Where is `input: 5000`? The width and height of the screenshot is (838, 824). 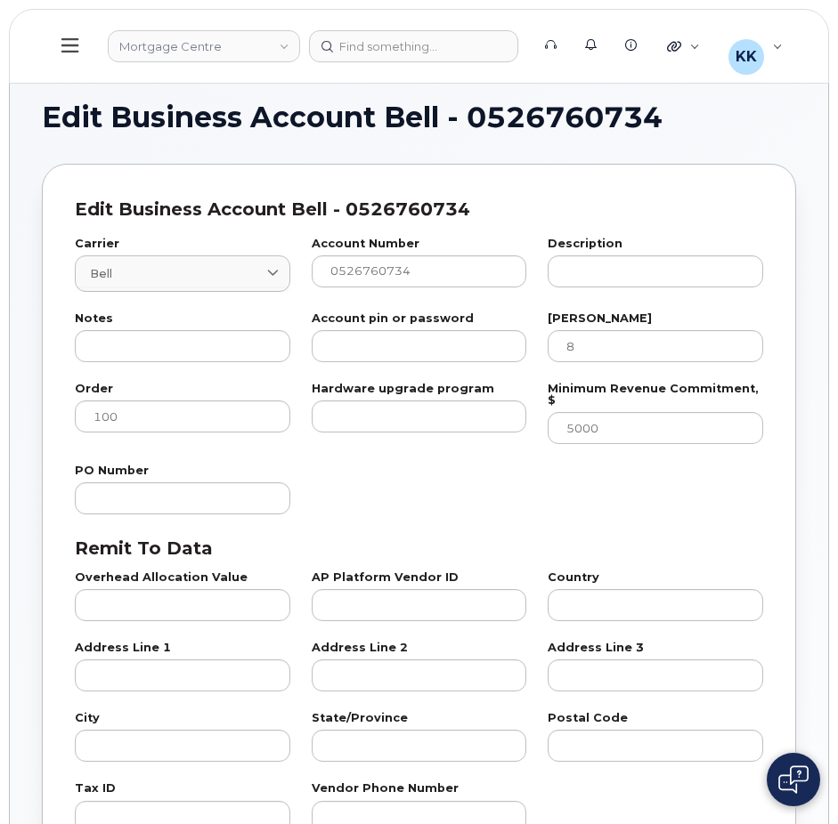
input: 5000 is located at coordinates (655, 428).